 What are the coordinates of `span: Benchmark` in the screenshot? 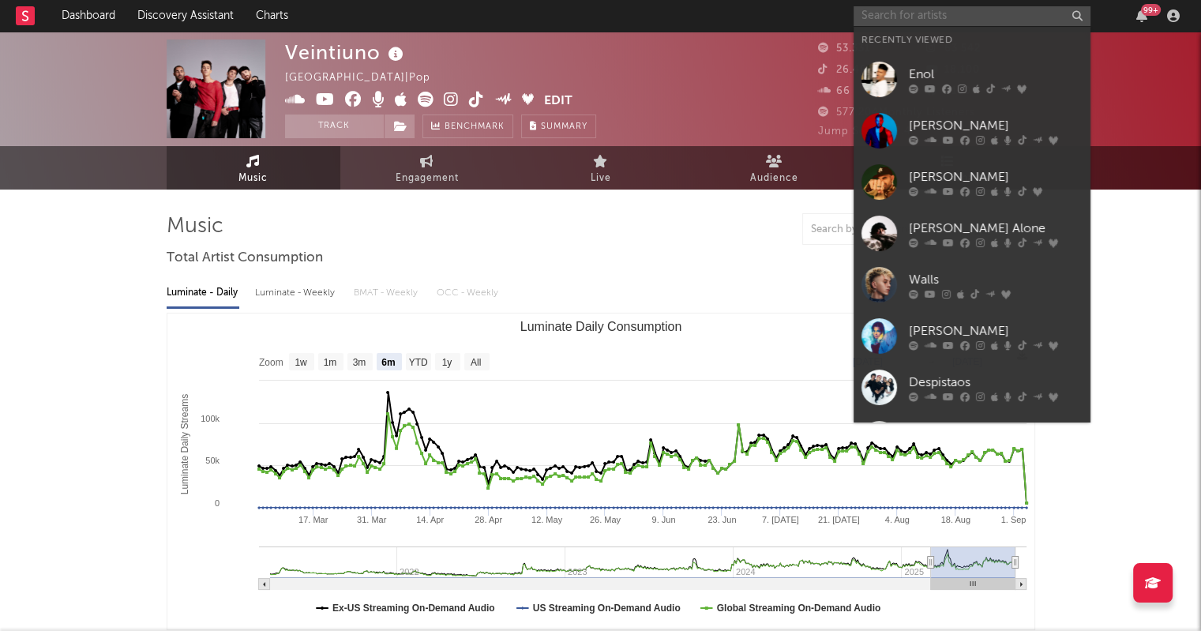 It's located at (474, 127).